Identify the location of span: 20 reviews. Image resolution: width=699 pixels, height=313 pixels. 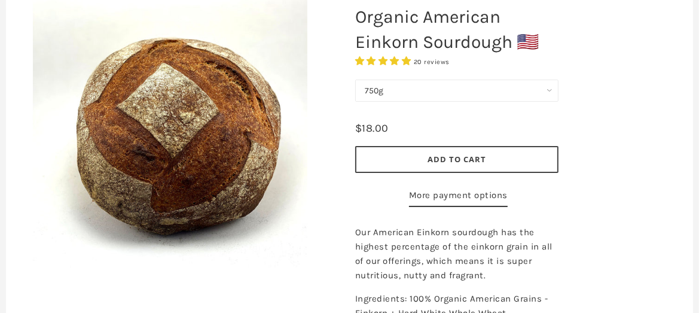
(432, 62).